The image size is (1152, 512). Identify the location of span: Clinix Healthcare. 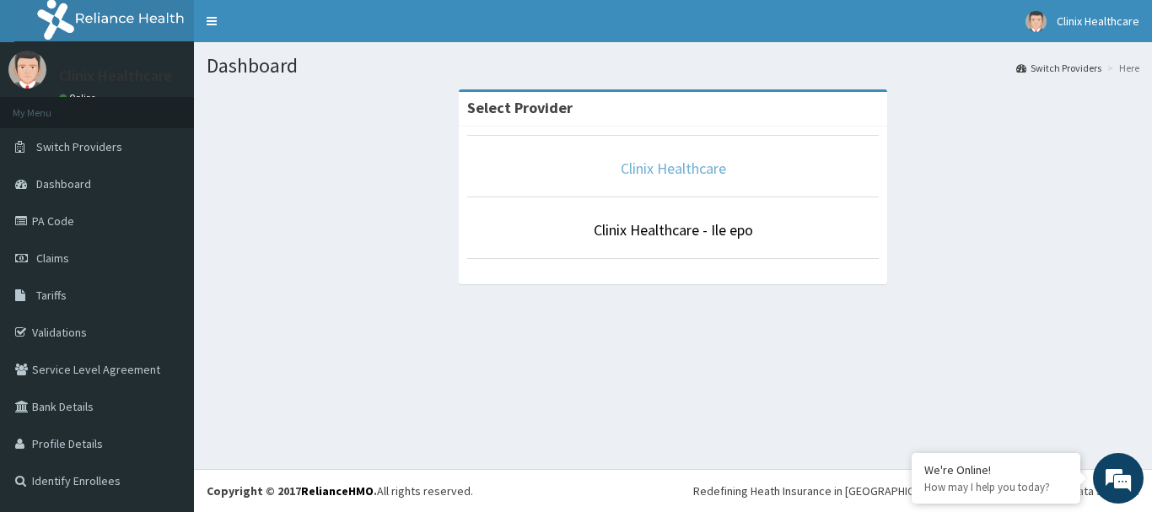
(1098, 21).